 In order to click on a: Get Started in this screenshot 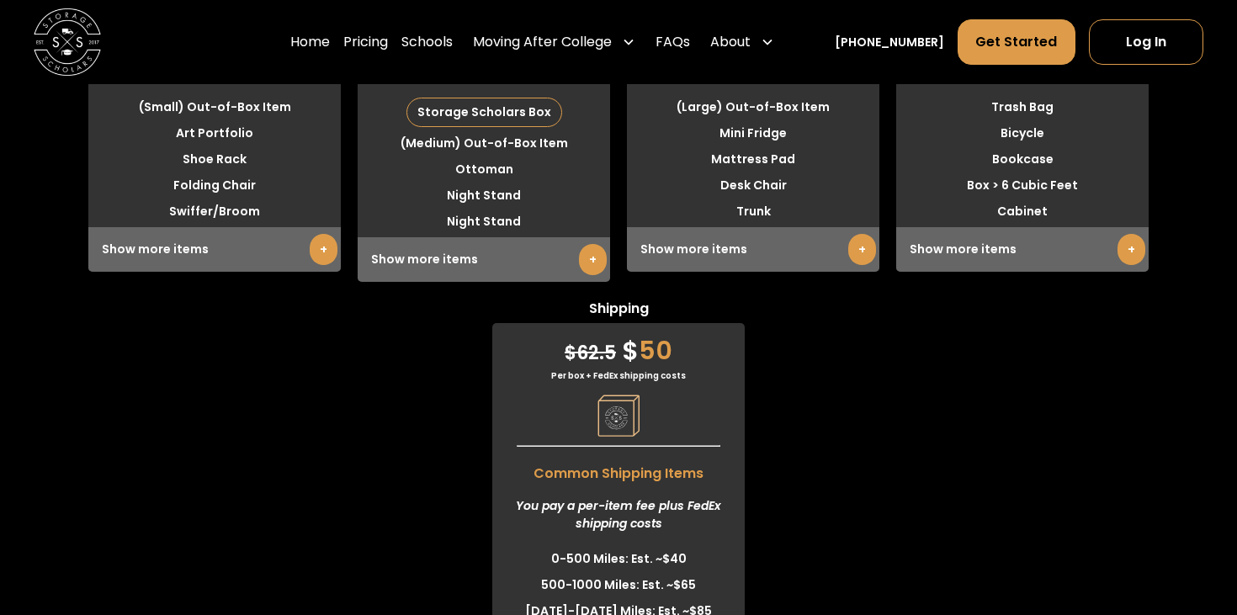, I will do `click(1016, 42)`.